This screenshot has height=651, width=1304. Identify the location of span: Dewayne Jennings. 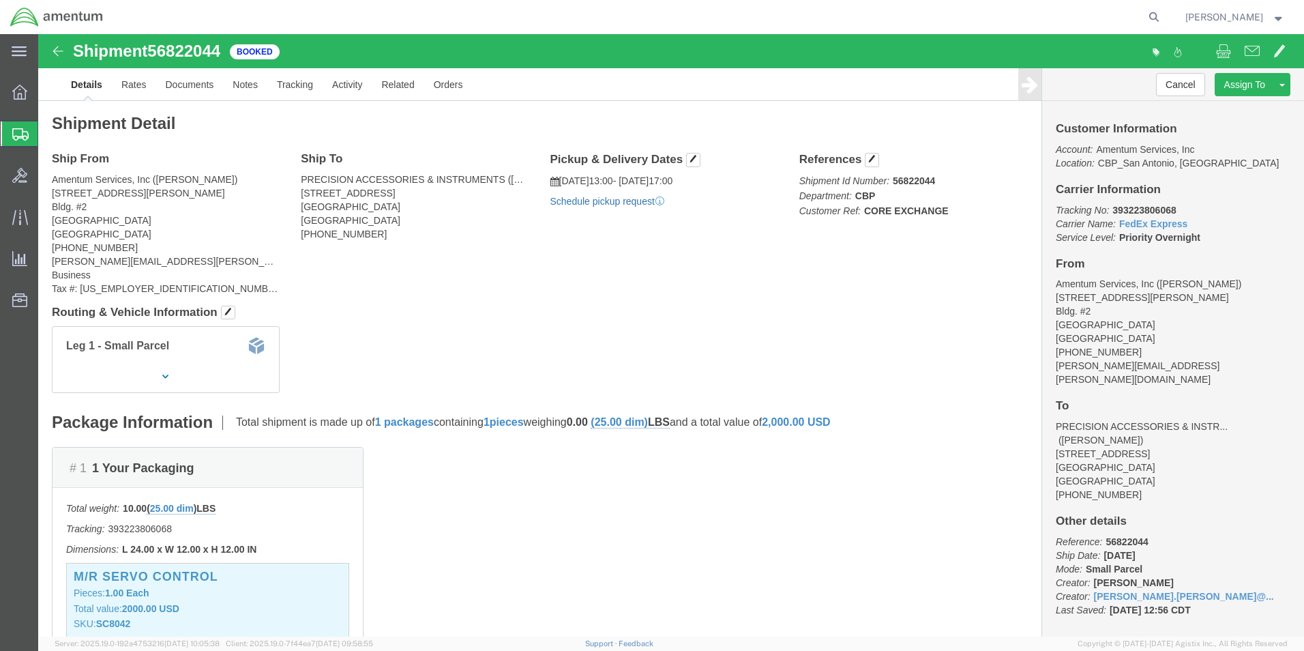
(1224, 17).